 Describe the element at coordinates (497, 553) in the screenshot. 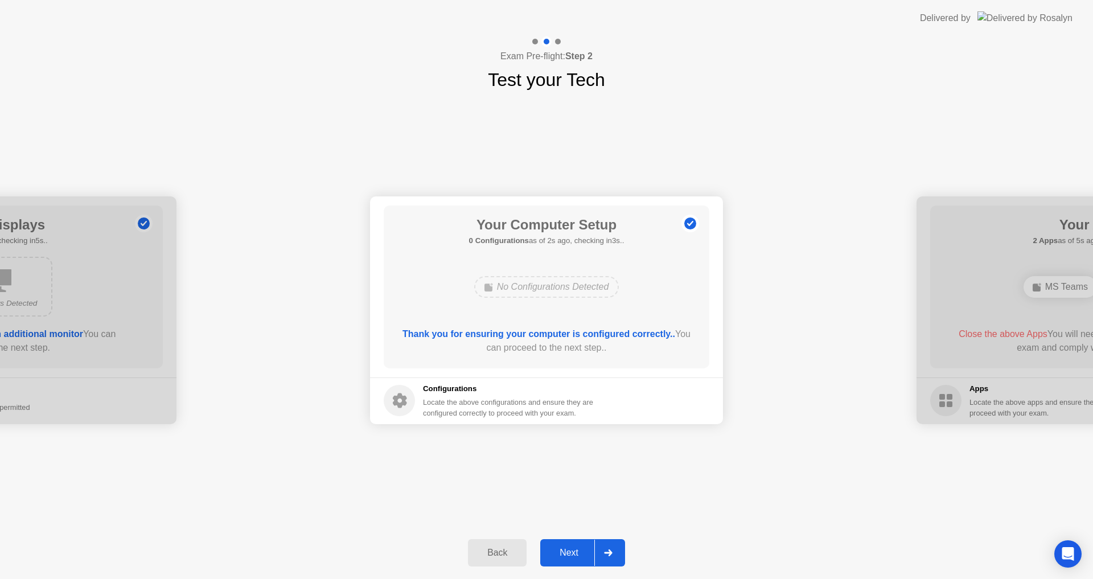

I see `div: Back` at that location.